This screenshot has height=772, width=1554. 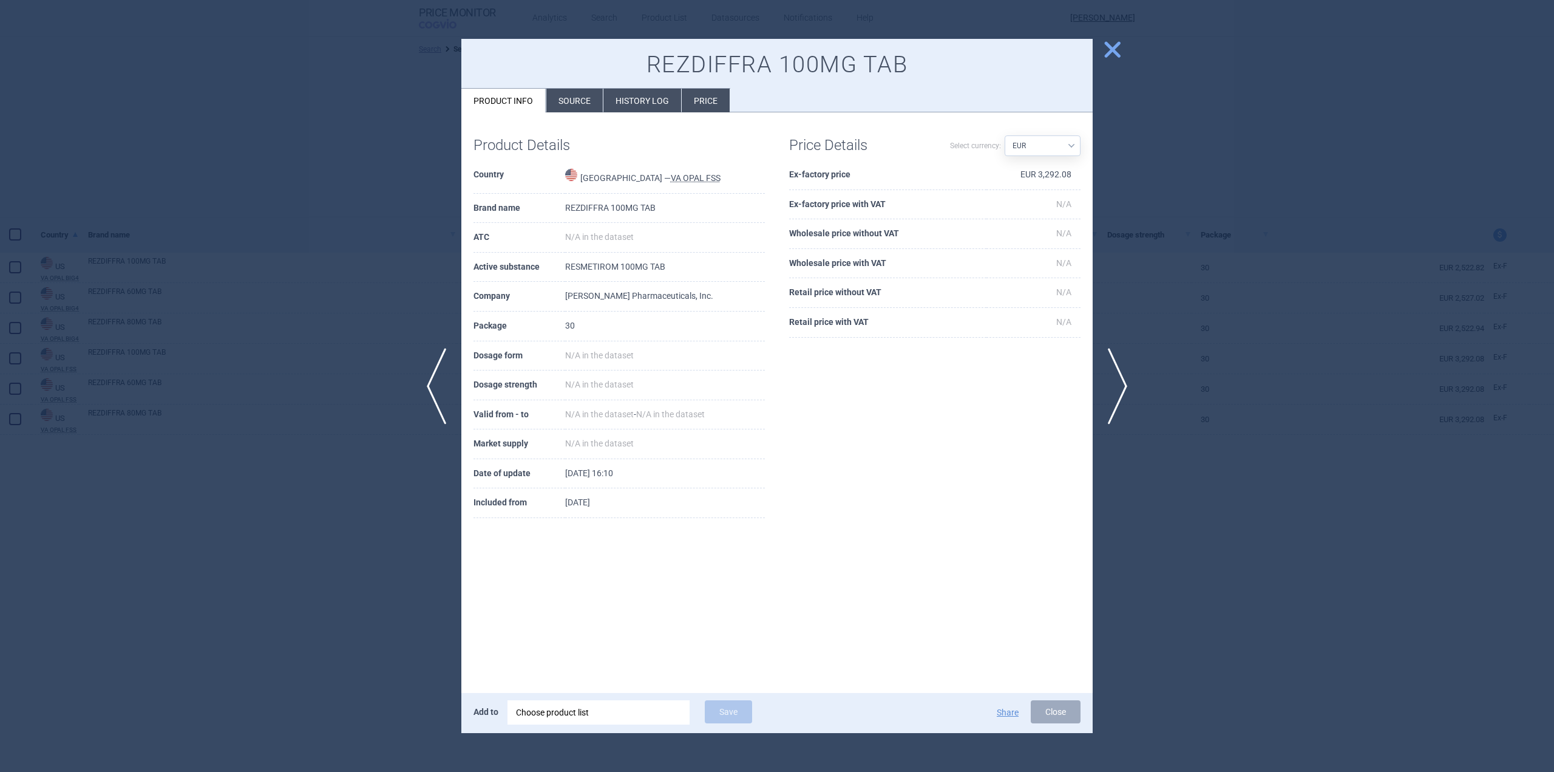 I want to click on th: ATC, so click(x=519, y=237).